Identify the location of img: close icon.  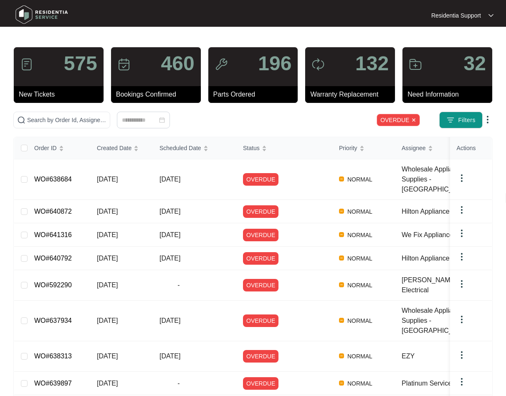
(414, 120).